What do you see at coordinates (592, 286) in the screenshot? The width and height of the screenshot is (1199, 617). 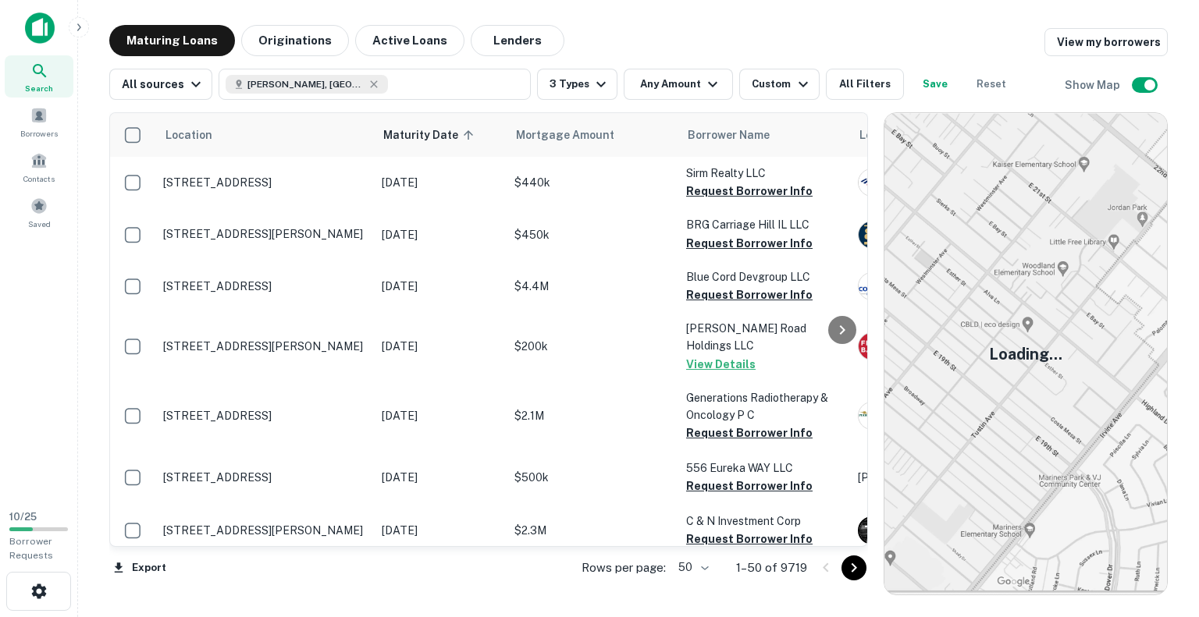 I see `p: $4.4M` at bounding box center [592, 286].